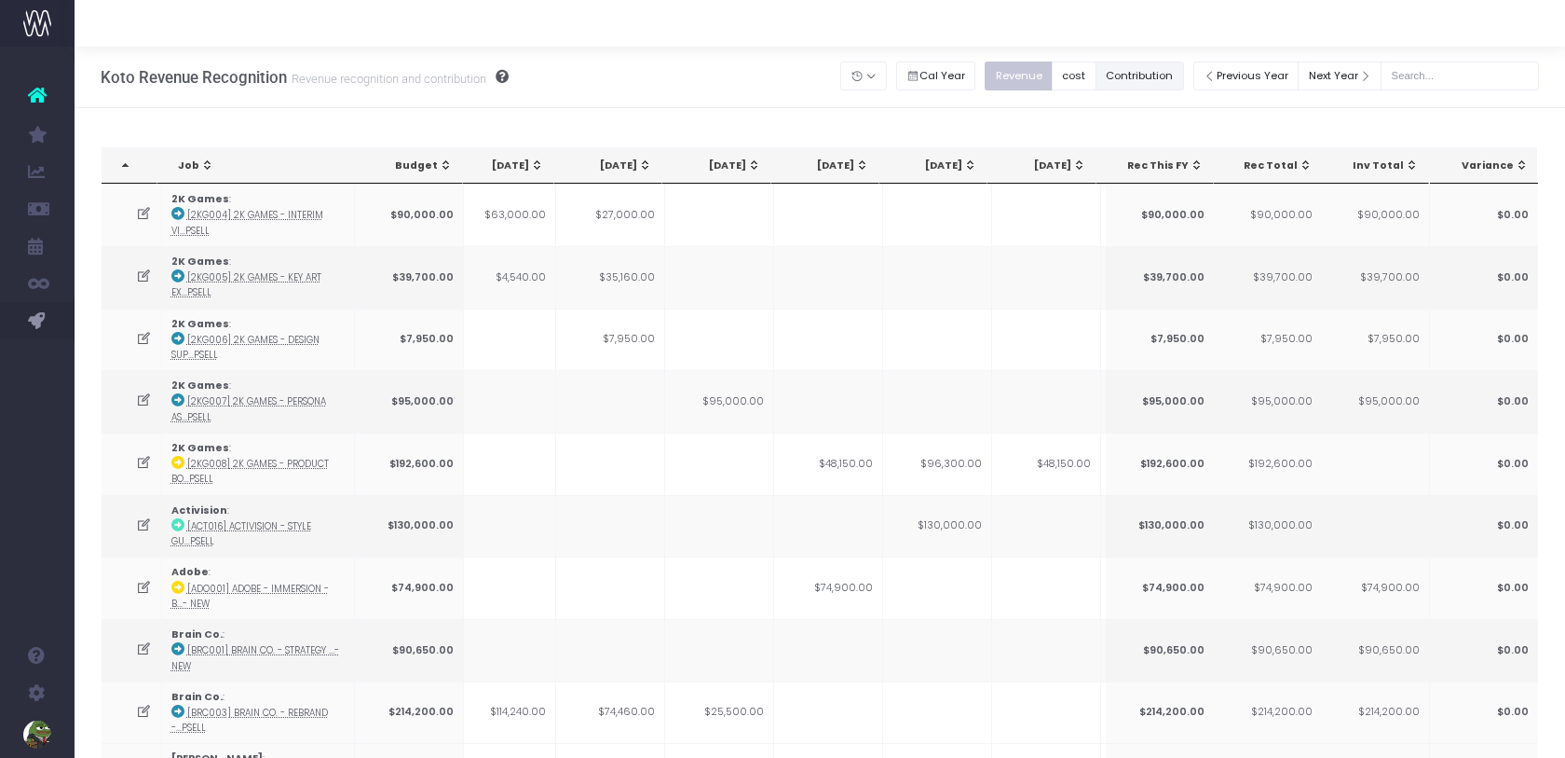  I want to click on td: $27,000.00, so click(610, 214).